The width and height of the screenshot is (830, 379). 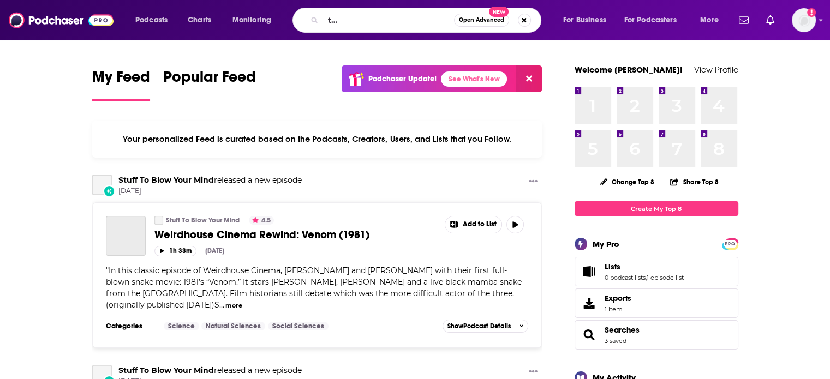 I want to click on h3: Categories, so click(x=130, y=326).